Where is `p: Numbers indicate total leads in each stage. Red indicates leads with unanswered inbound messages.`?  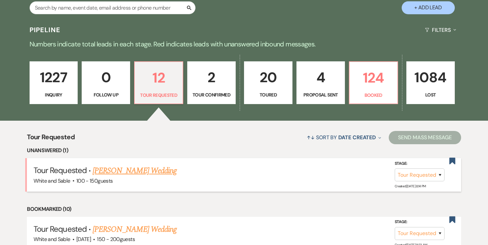 p: Numbers indicate total leads in each stage. Red indicates leads with unanswered inbound messages. is located at coordinates (244, 44).